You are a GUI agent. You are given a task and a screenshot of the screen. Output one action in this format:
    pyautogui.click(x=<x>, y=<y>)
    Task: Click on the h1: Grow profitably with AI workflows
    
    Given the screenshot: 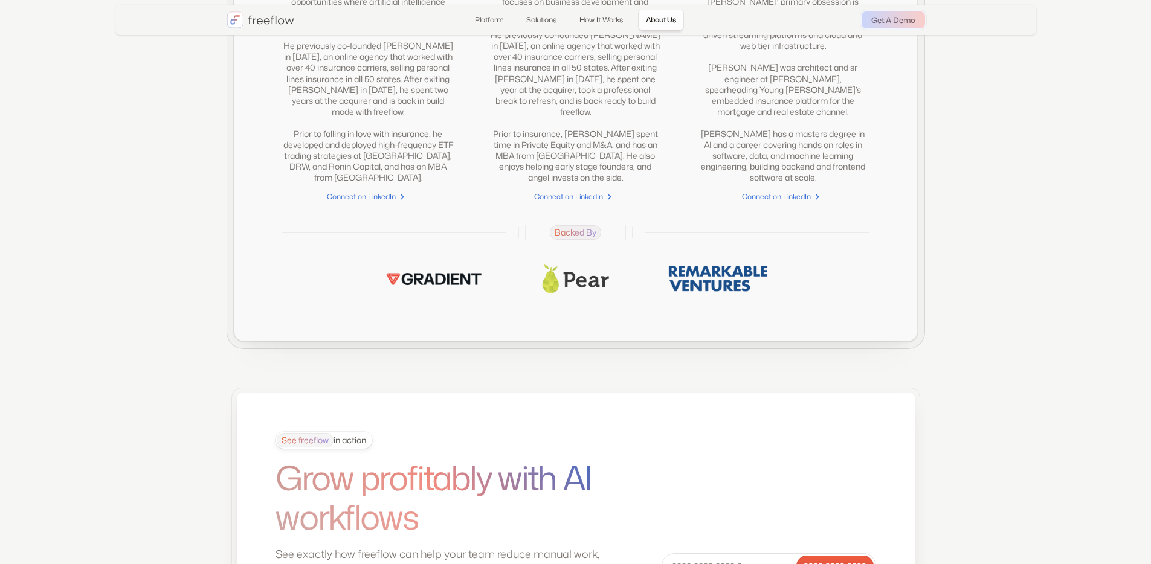 What is the action you would take?
    pyautogui.click(x=442, y=497)
    